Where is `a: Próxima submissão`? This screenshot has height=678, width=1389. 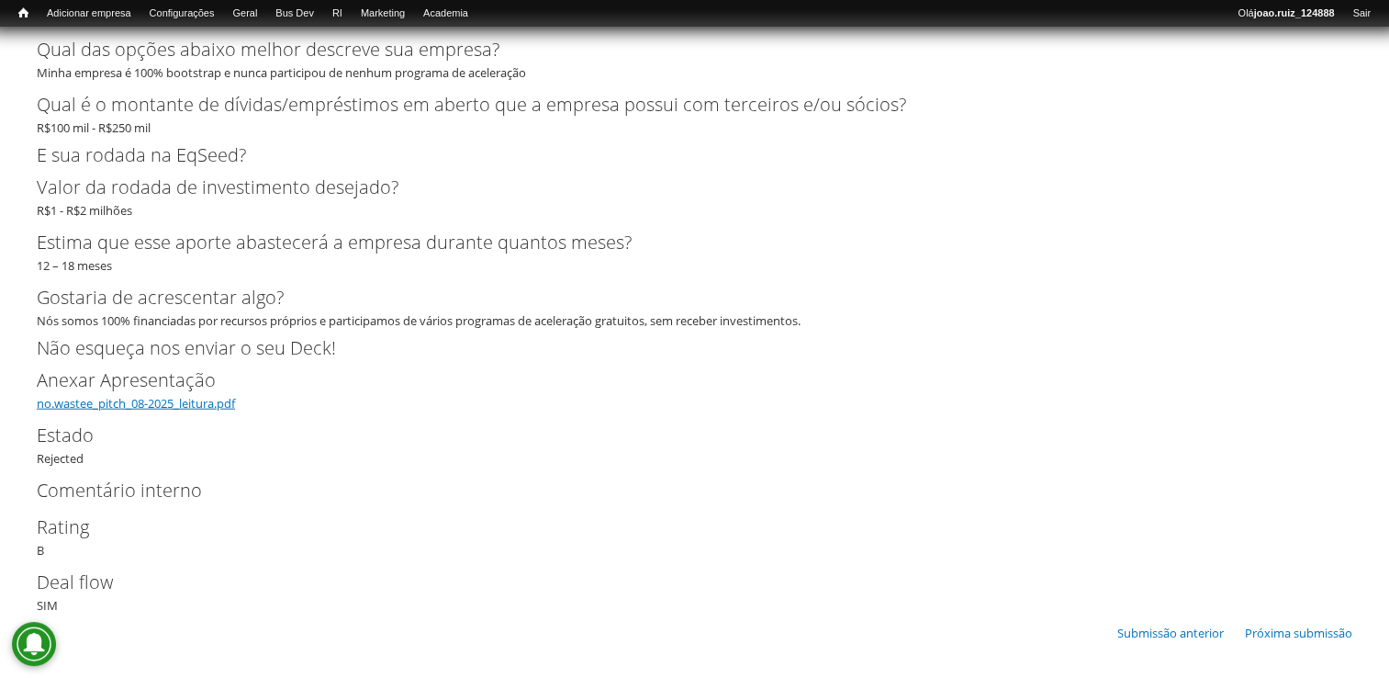 a: Próxima submissão is located at coordinates (1298, 633).